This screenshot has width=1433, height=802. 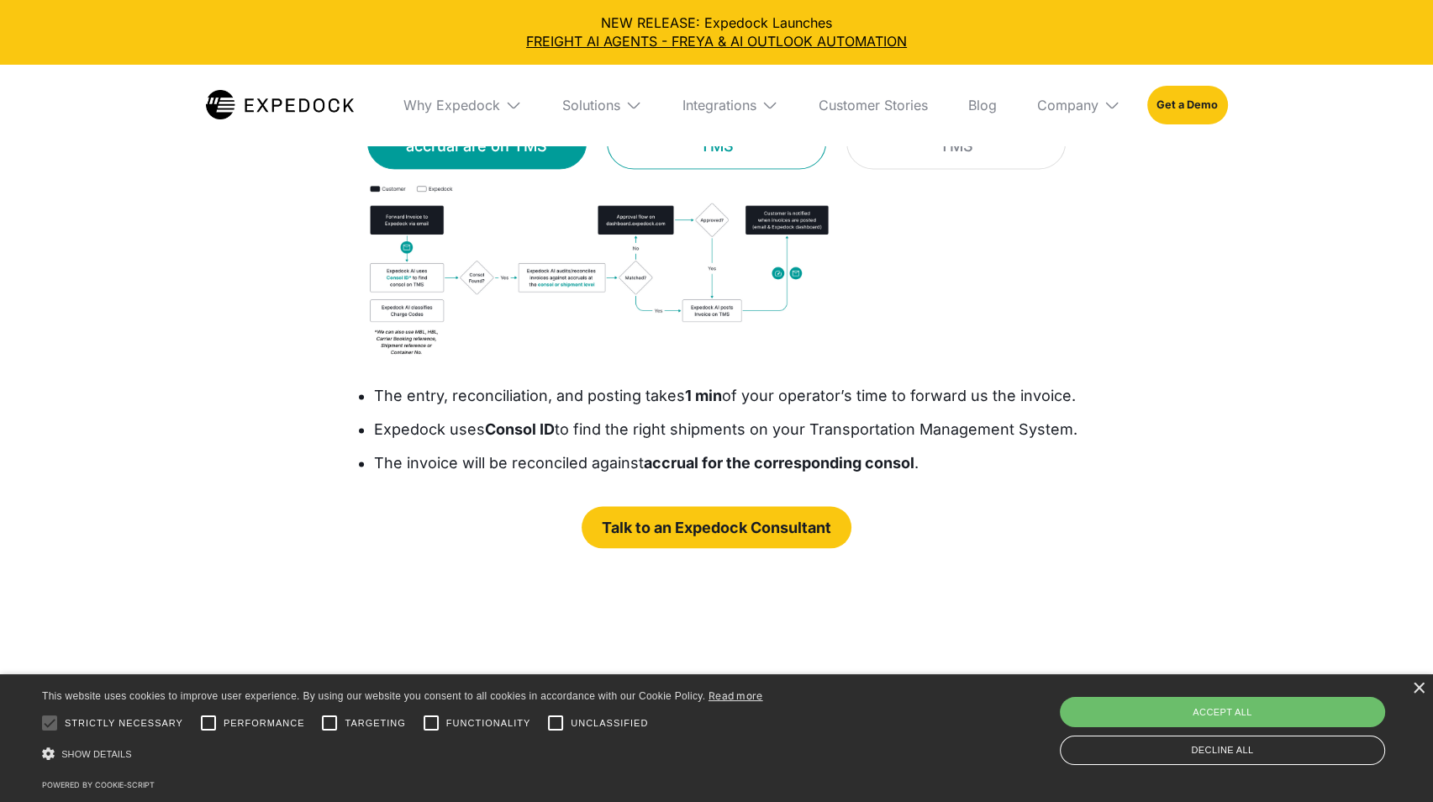 What do you see at coordinates (375, 723) in the screenshot?
I see `span: Targeting` at bounding box center [375, 723].